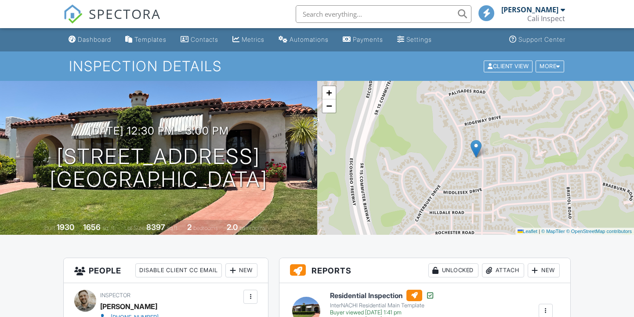  Describe the element at coordinates (309, 39) in the screenshot. I see `div: Automations` at that location.